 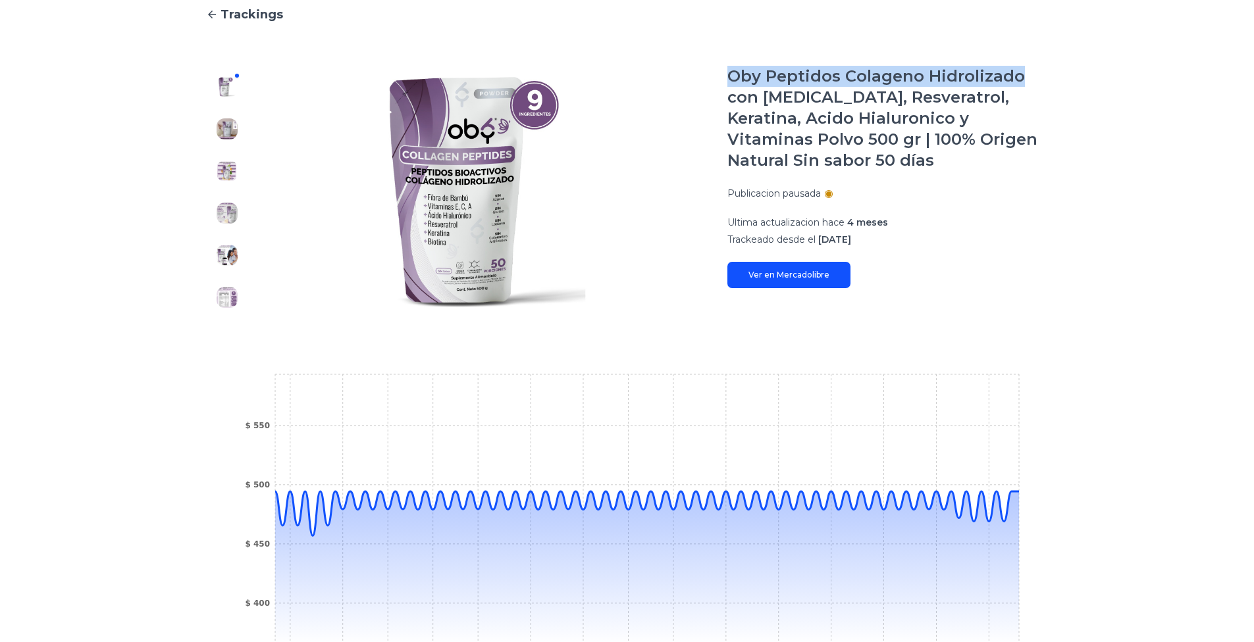 I want to click on tspan: $ 400, so click(x=257, y=603).